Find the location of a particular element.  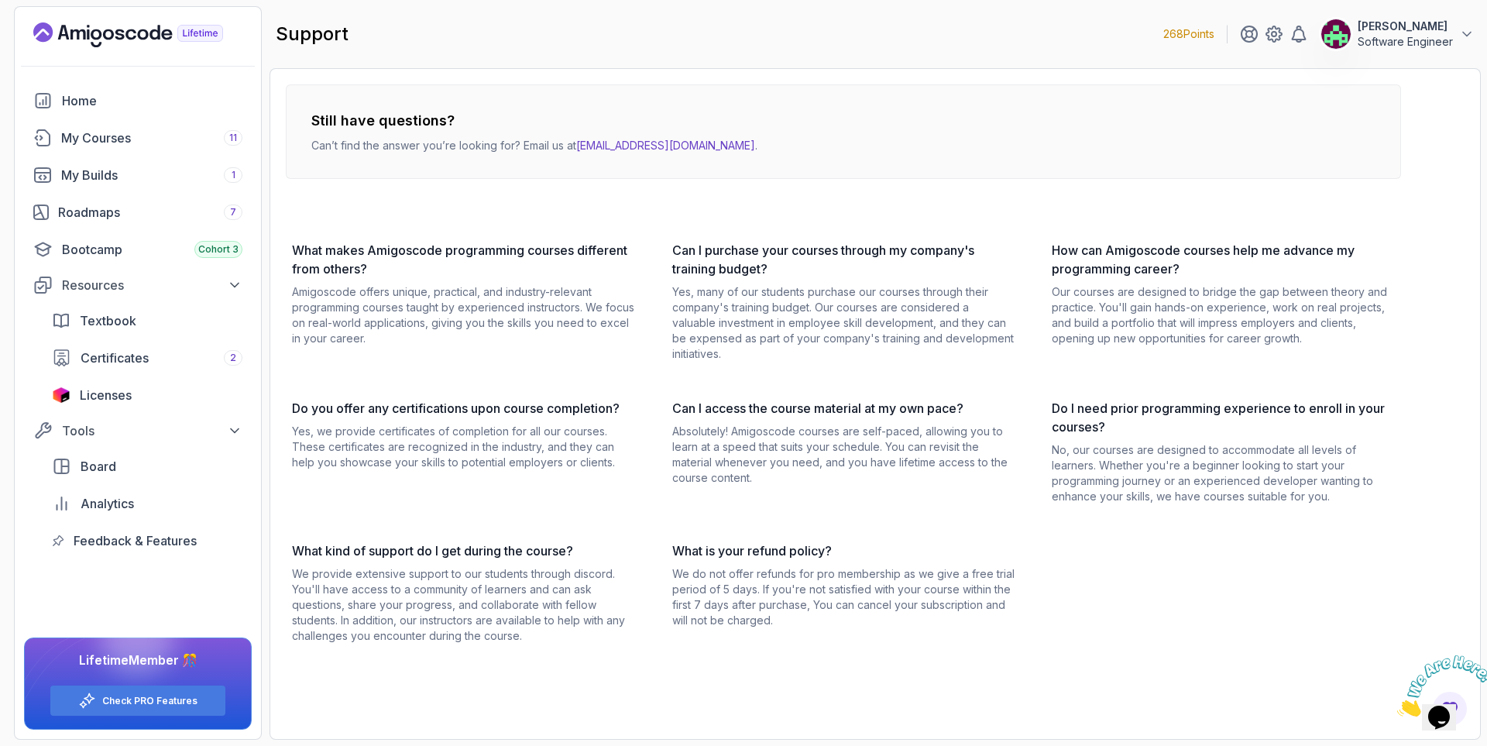

p: Can’t find the answer you’re looking for? Email us at . is located at coordinates (534, 146).